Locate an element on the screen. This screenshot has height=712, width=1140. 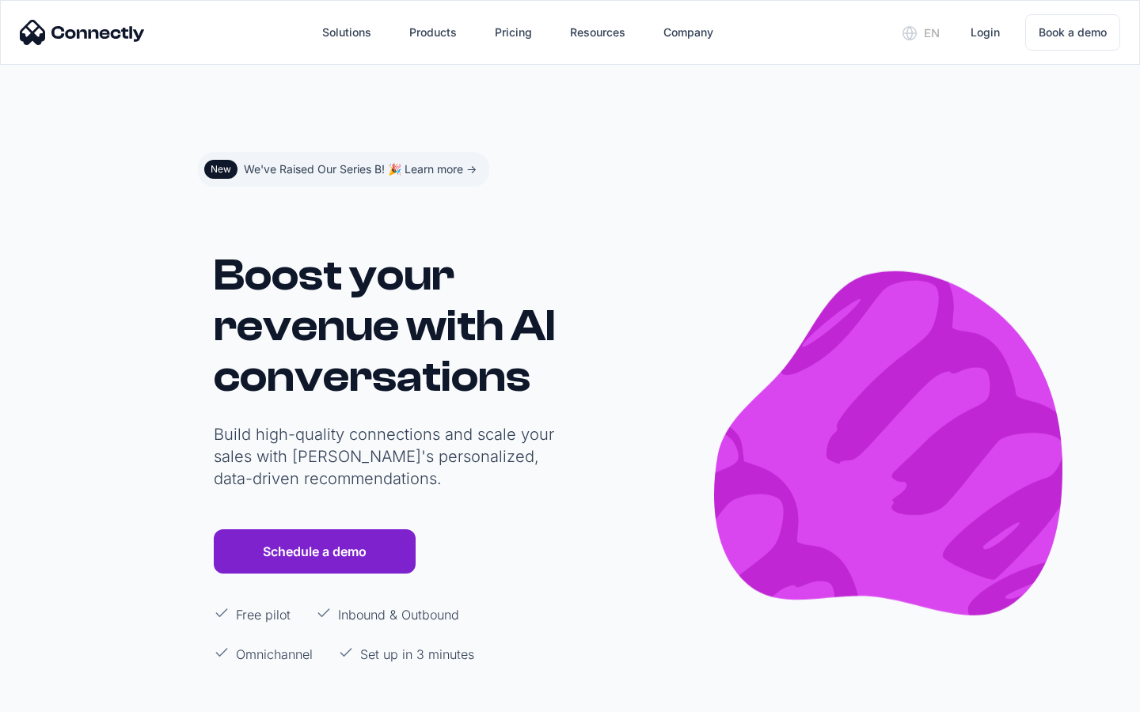
p: Set up in 3 minutes is located at coordinates (417, 654).